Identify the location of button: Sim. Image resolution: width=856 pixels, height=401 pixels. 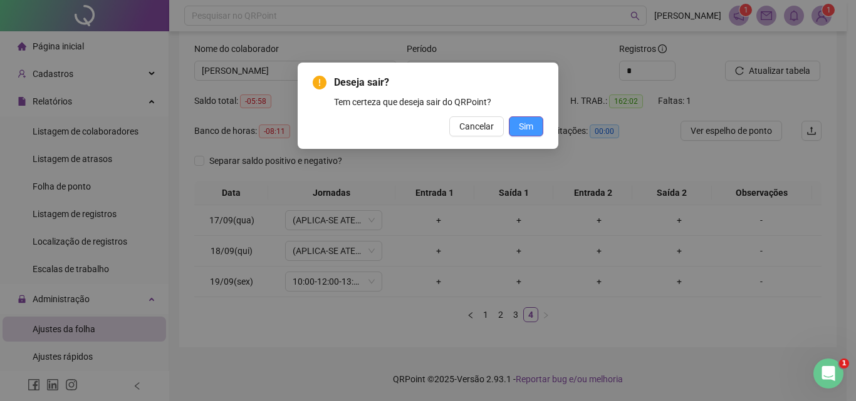
(525, 127).